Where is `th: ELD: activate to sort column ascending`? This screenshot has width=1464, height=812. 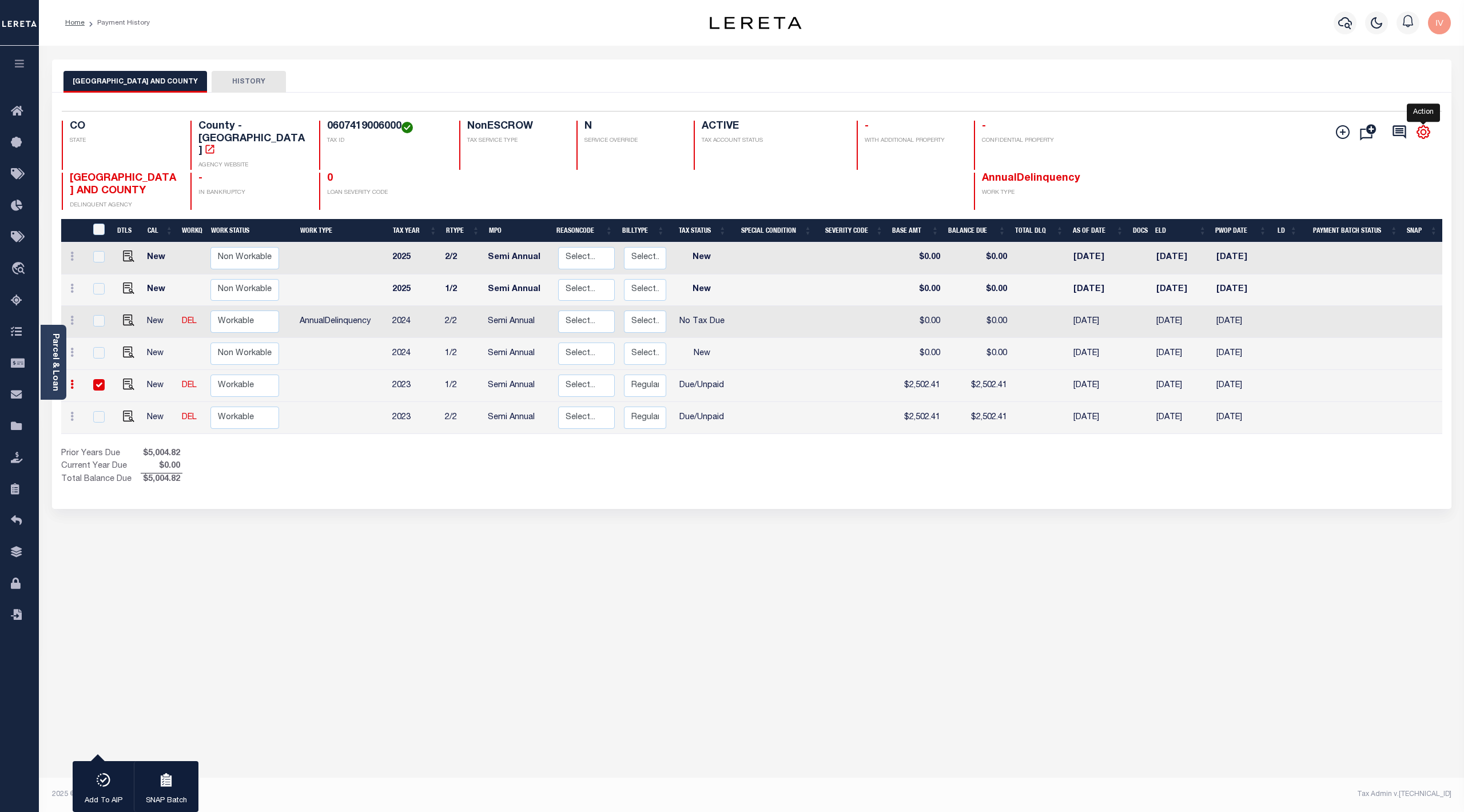 th: ELD: activate to sort column ascending is located at coordinates (1180, 230).